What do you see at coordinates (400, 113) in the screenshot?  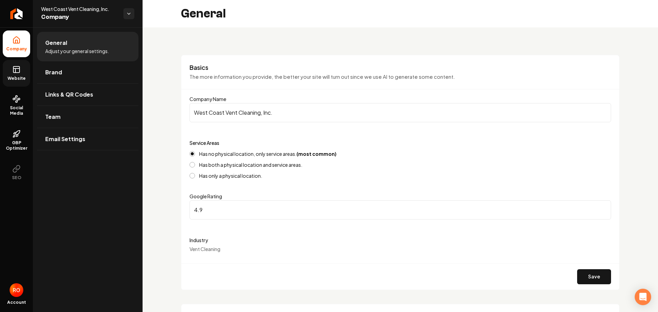 I see `input: Company Name` at bounding box center [400, 113].